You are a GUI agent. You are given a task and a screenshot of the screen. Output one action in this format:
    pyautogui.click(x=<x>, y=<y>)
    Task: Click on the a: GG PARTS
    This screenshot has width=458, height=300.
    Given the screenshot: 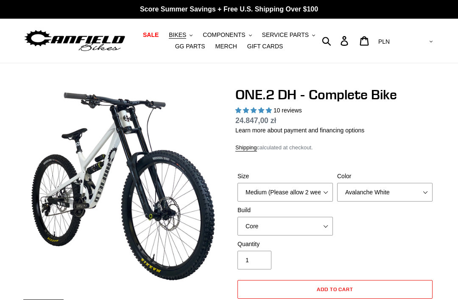 What is the action you would take?
    pyautogui.click(x=190, y=46)
    